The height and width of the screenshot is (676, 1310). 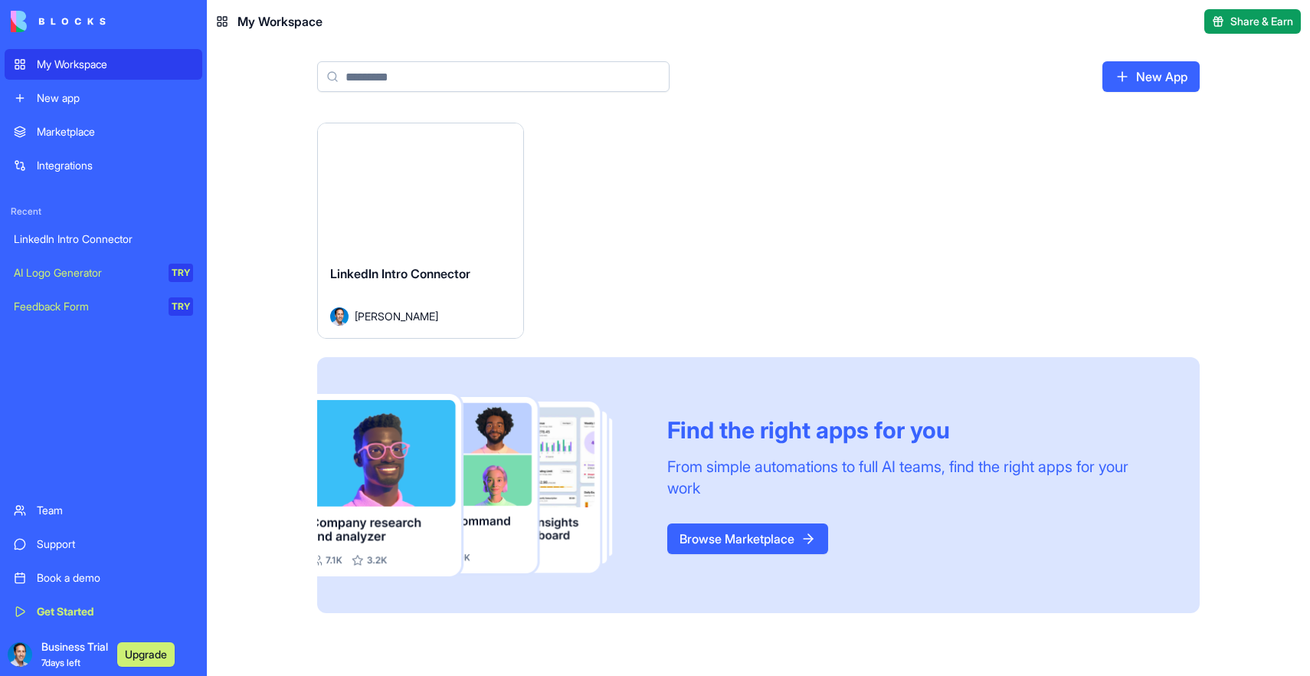 What do you see at coordinates (115, 64) in the screenshot?
I see `div: My Workspace` at bounding box center [115, 64].